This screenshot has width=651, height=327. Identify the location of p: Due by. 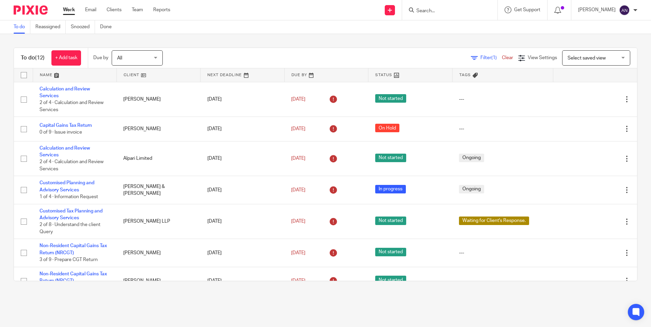
(101, 58).